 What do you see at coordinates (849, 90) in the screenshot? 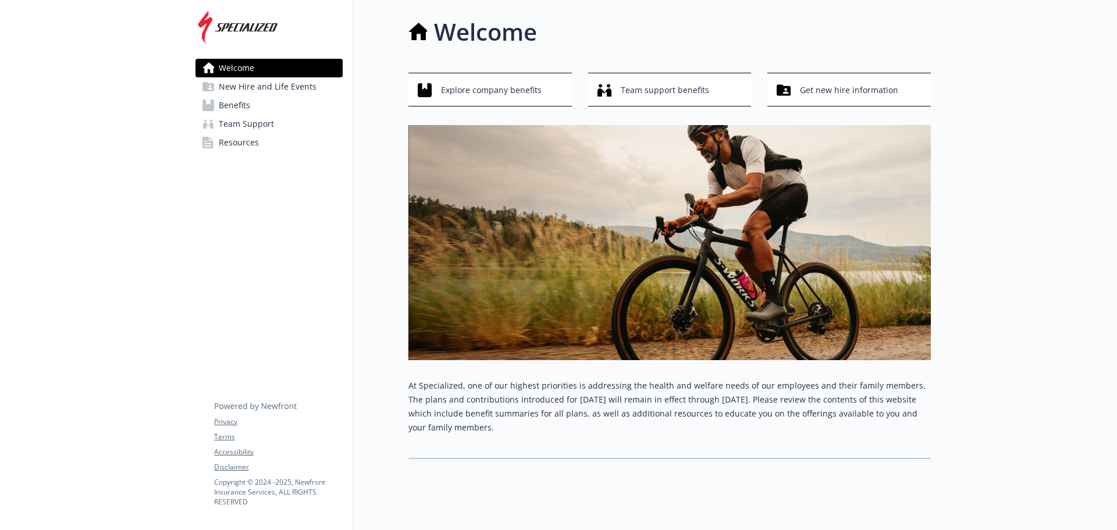
I see `button: Get new hire information` at bounding box center [849, 90].